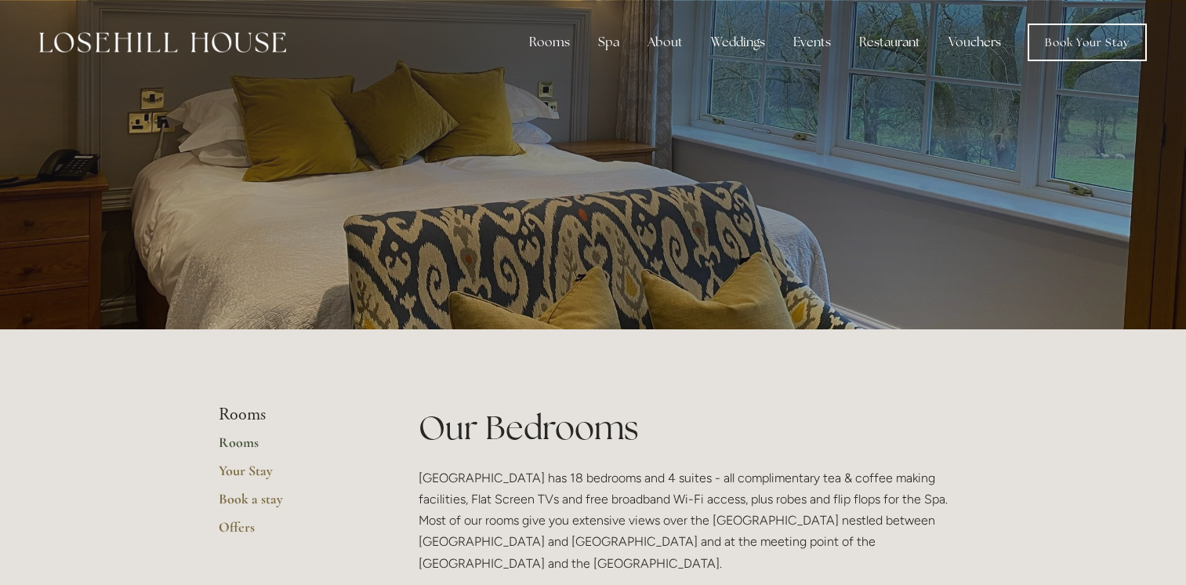 The width and height of the screenshot is (1186, 585). I want to click on a: Book Your Stay, so click(1087, 42).